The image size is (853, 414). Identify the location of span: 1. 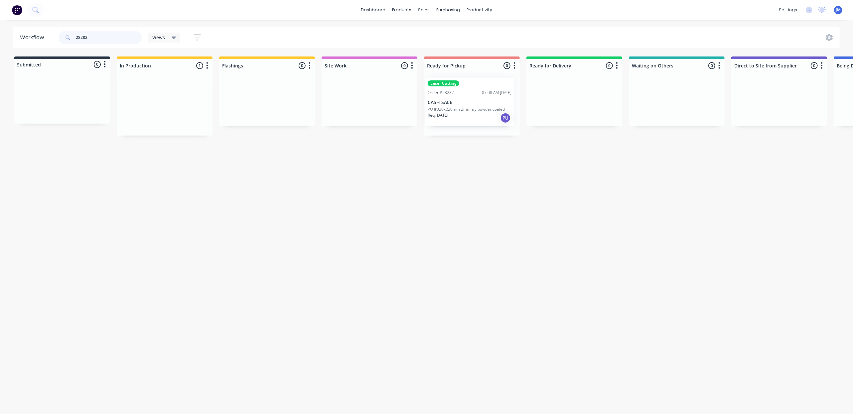
(200, 66).